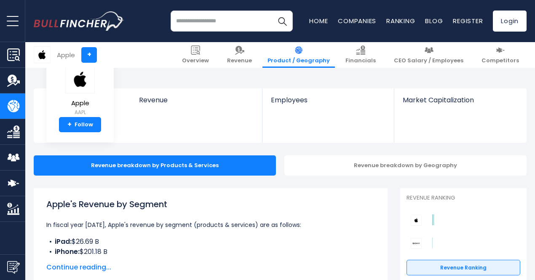 The width and height of the screenshot is (535, 280). I want to click on a: Ranking, so click(401, 21).